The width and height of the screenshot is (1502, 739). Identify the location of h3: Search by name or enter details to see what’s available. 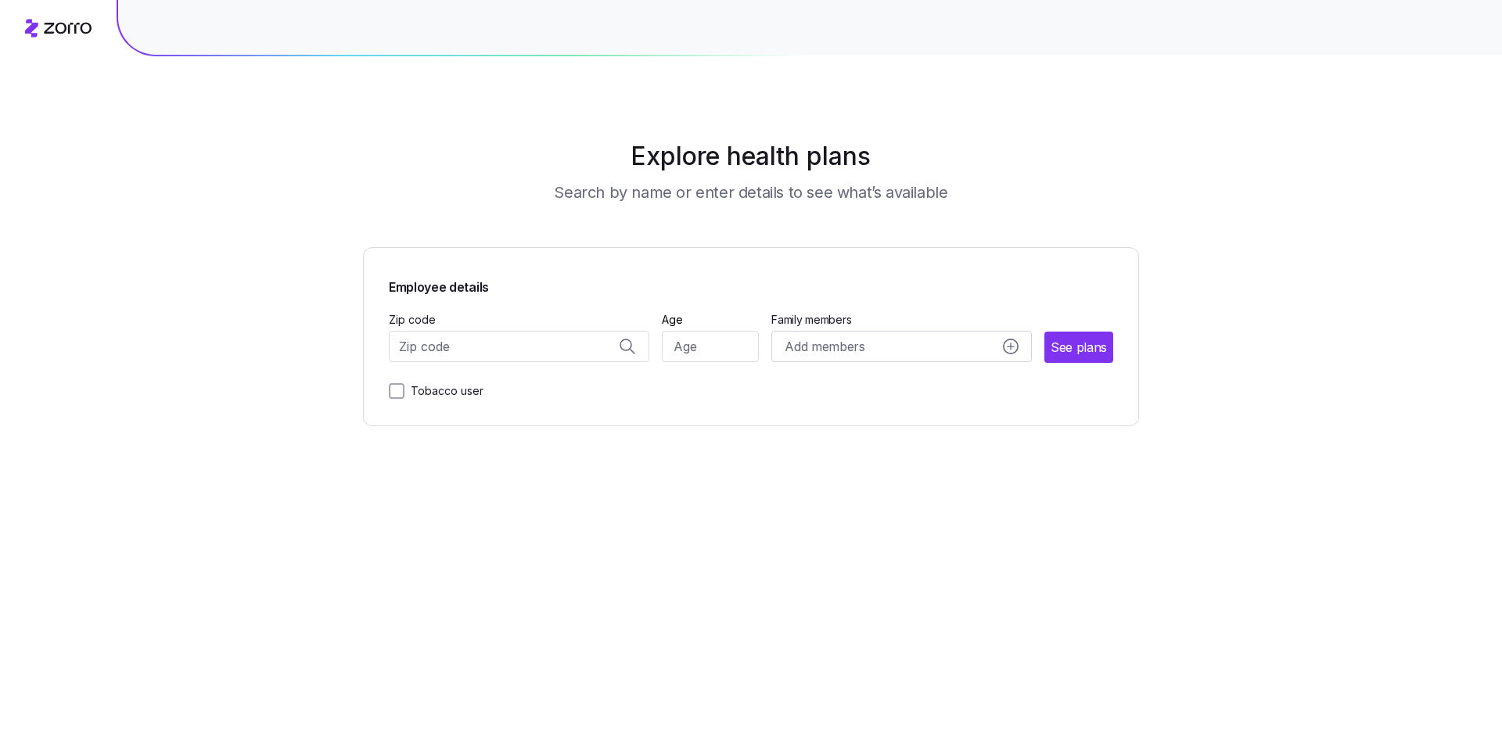
(750, 192).